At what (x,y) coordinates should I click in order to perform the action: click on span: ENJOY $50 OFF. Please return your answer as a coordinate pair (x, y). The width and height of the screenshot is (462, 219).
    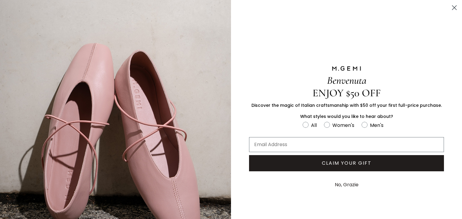
    Looking at the image, I should click on (346, 93).